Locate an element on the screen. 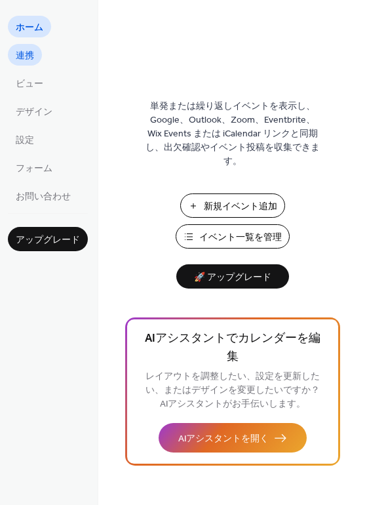  span: お問い合わせ is located at coordinates (43, 197).